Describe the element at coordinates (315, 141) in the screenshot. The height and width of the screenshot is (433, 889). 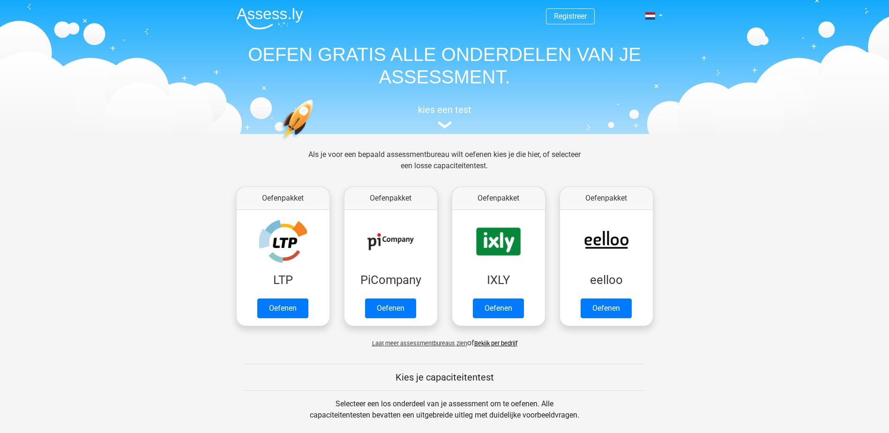
I see `img: oefenen` at that location.